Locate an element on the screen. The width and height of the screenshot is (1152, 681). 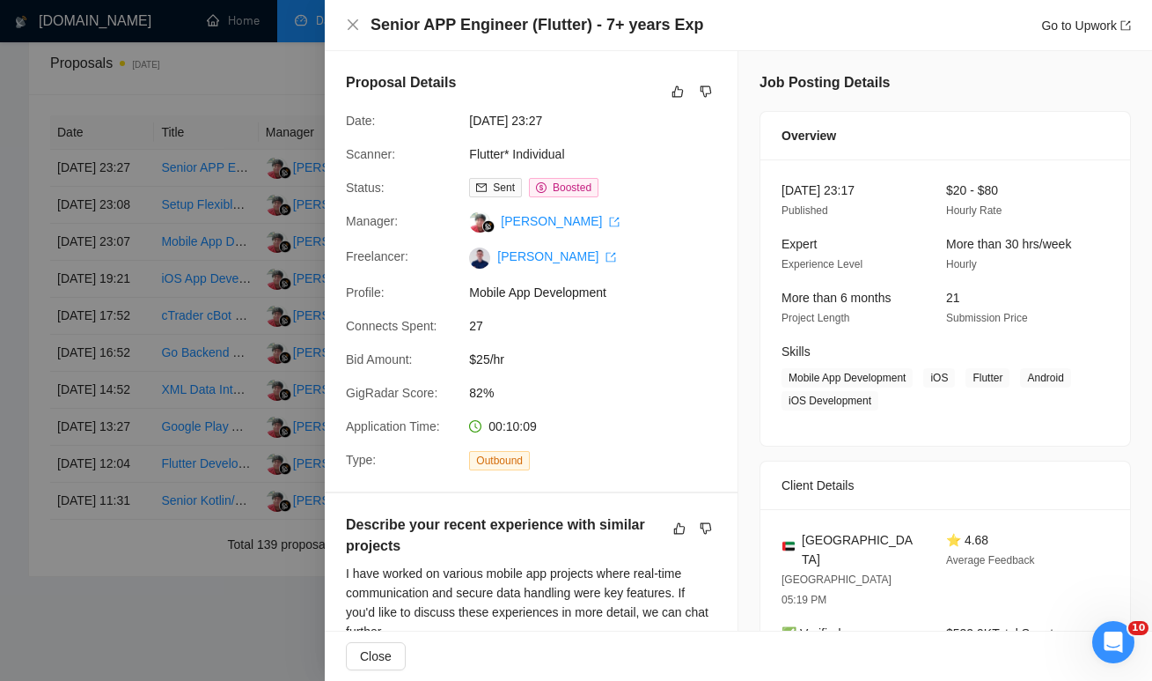
span: Flutter is located at coordinates (988, 378).